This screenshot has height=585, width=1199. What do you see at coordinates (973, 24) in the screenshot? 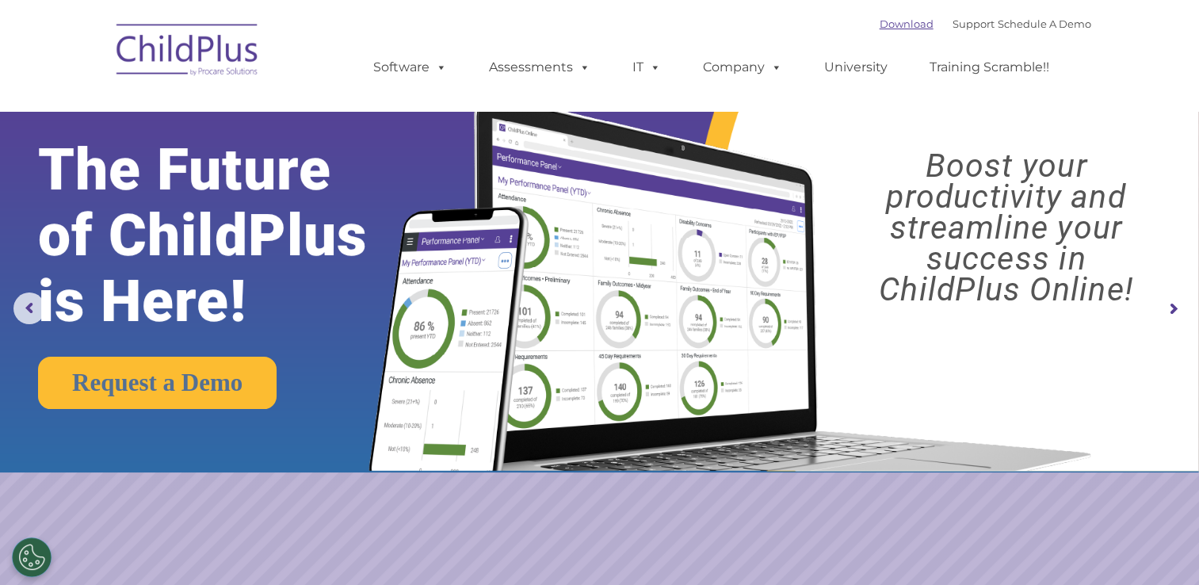
I see `a: Support` at bounding box center [973, 24].